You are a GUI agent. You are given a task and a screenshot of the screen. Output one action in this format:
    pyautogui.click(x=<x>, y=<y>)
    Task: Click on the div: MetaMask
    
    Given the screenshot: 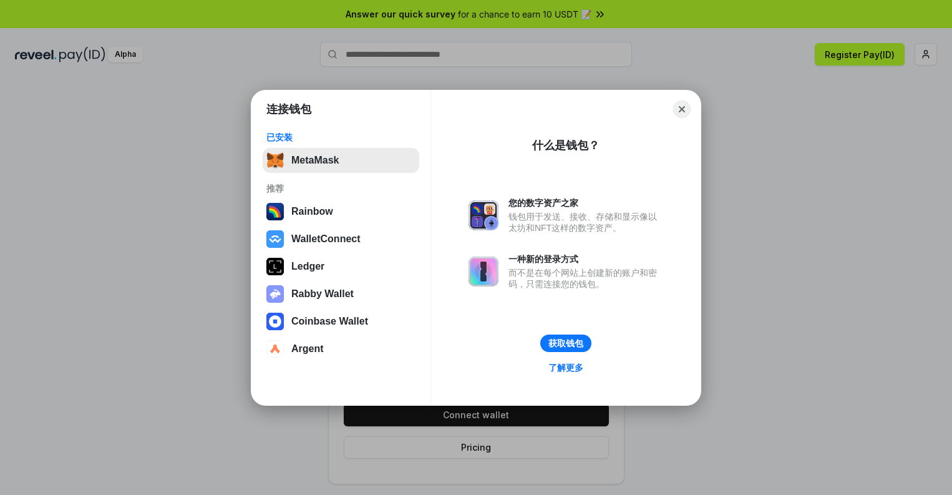 What is the action you would take?
    pyautogui.click(x=315, y=160)
    